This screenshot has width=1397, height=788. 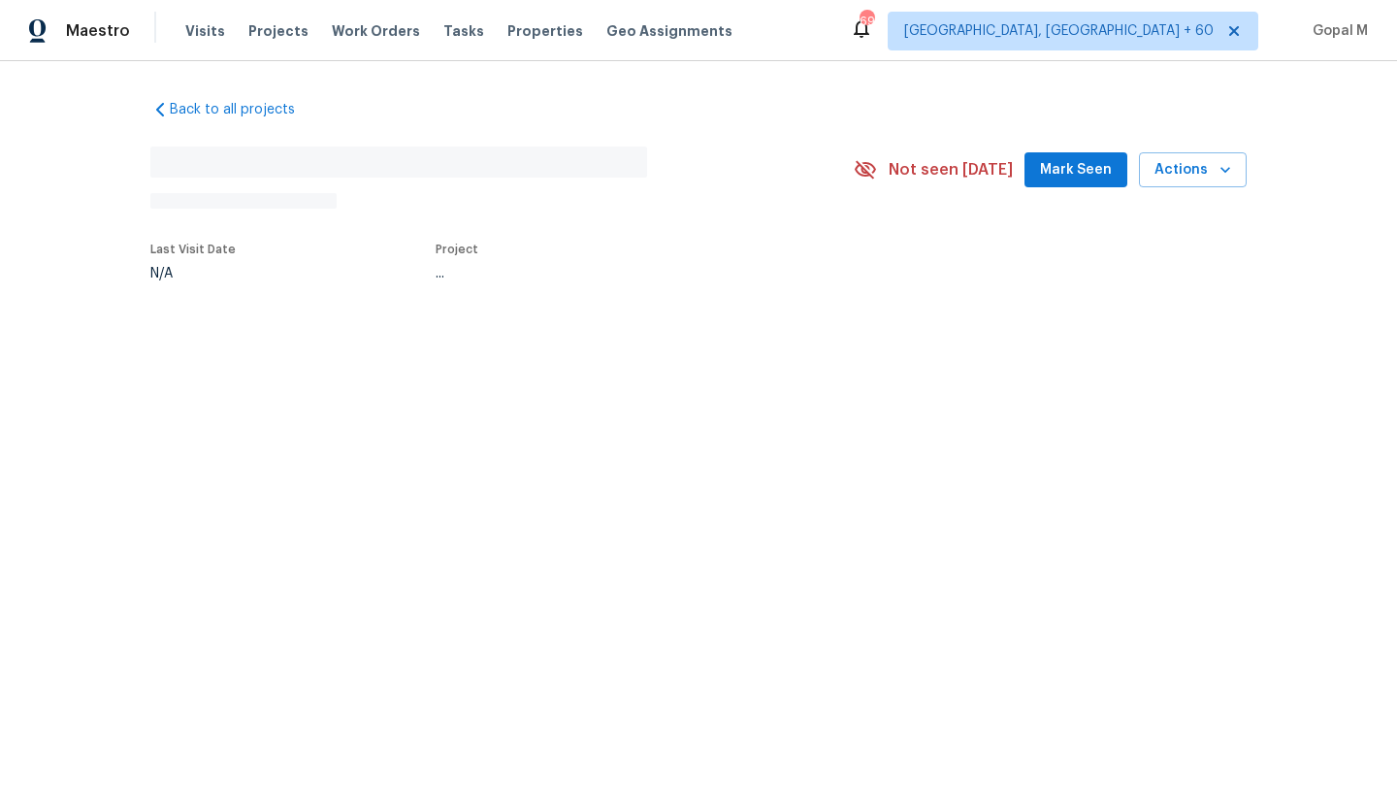 I want to click on button: Actions, so click(x=1192, y=170).